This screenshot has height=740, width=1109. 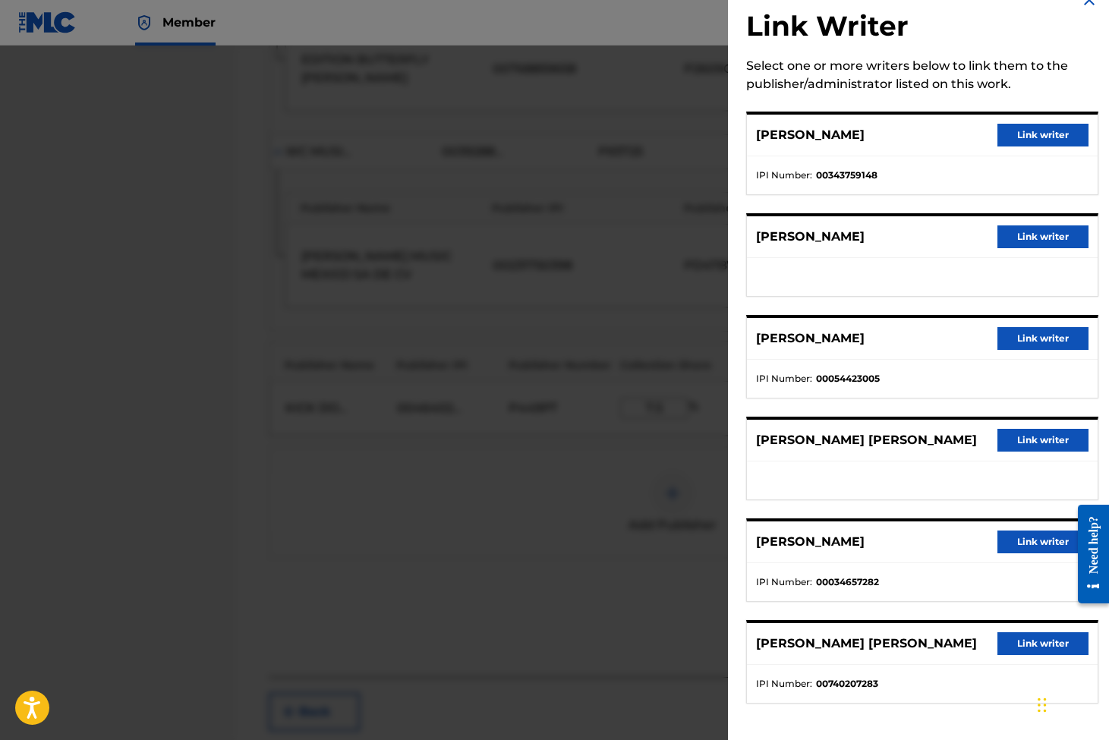 I want to click on div: Open Resource Center, so click(x=27, y=62).